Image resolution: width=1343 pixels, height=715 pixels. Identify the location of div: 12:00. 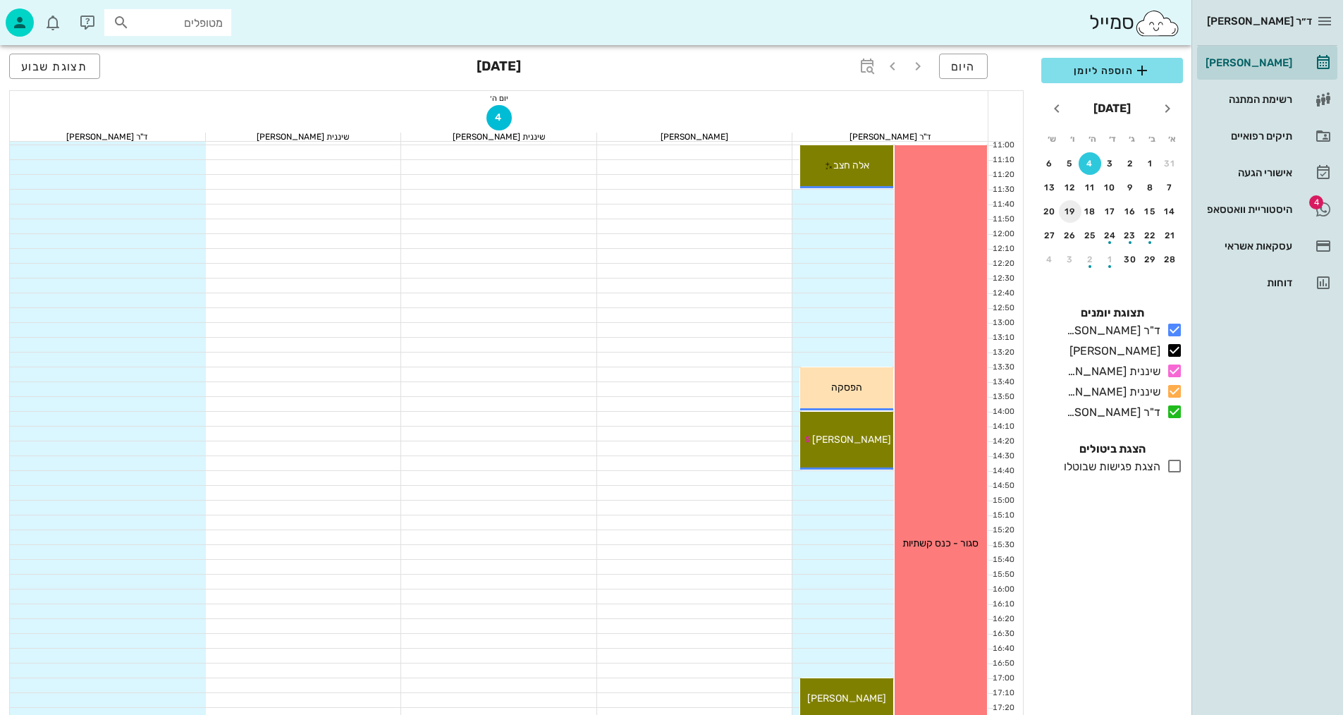
(1003, 234).